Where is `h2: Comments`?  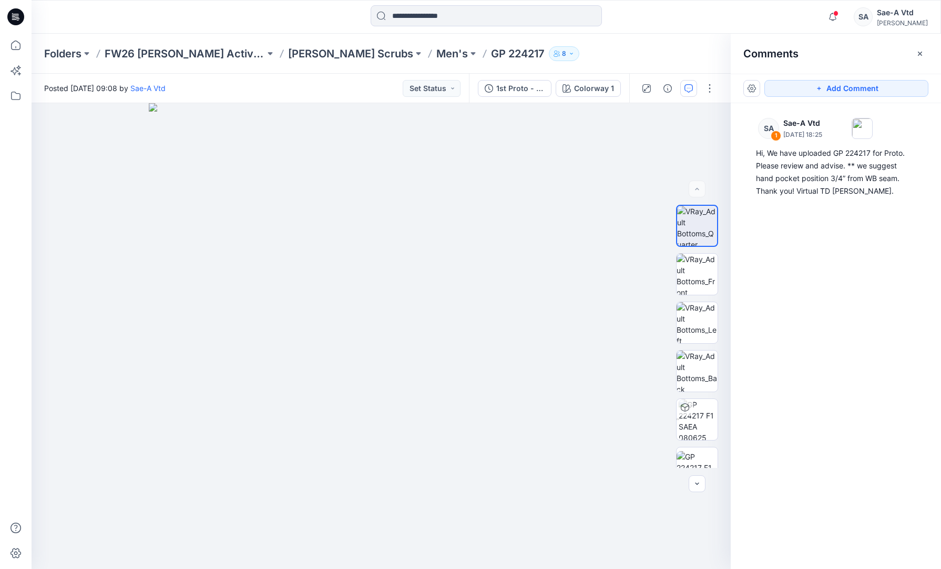 h2: Comments is located at coordinates (771, 54).